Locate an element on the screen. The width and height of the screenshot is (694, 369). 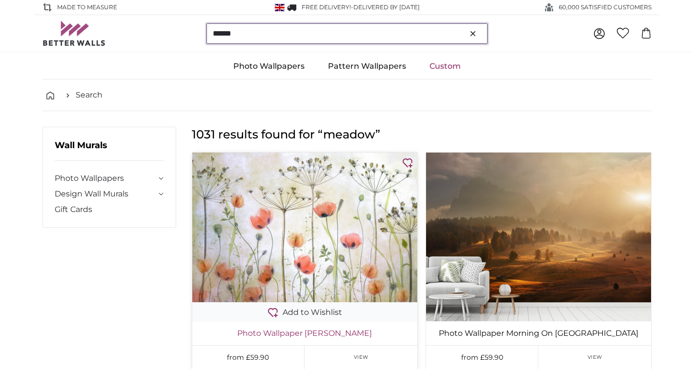
h1: 1031 results found for “meadow” is located at coordinates (422, 135).